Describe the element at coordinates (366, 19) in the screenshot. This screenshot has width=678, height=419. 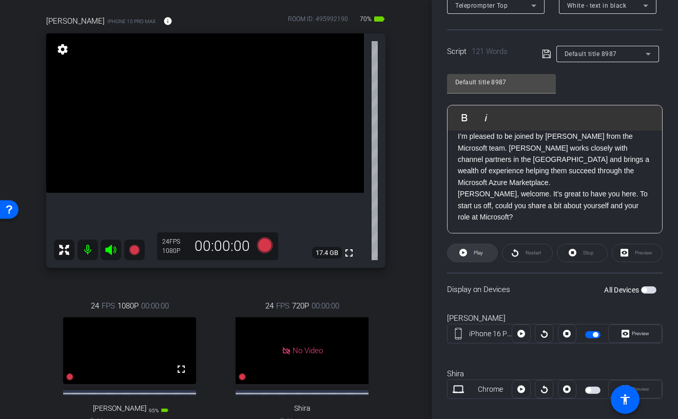
I see `span: 70%` at that location.